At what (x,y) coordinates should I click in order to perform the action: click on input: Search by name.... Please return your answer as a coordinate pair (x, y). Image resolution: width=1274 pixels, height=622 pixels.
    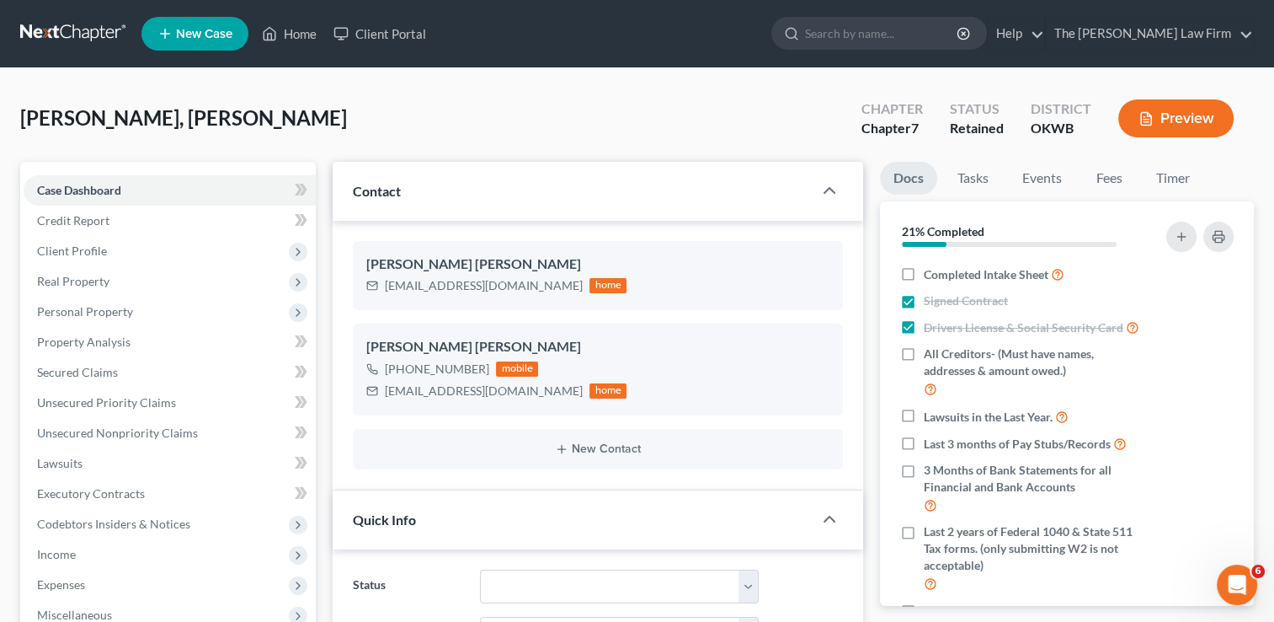
    Looking at the image, I should click on (882, 33).